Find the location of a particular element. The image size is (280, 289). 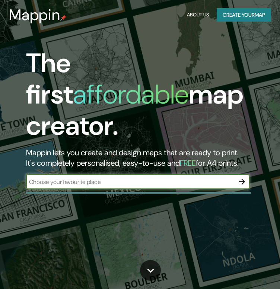

h5: FREE is located at coordinates (187, 163).